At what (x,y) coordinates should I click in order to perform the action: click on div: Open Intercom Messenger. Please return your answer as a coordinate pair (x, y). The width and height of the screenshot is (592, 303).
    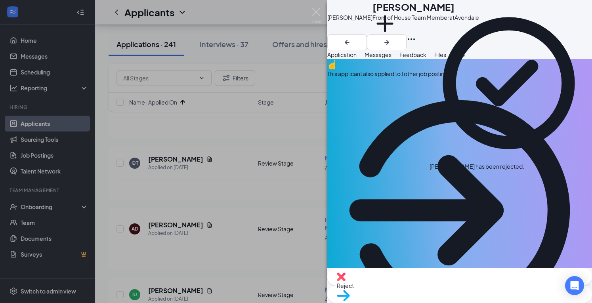
    Looking at the image, I should click on (575, 286).